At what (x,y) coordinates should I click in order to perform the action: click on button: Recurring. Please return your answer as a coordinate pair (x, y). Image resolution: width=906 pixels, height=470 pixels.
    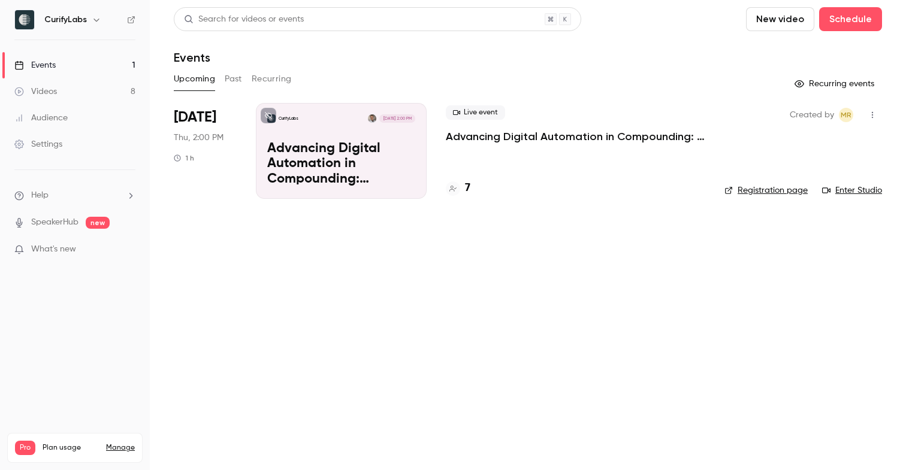
    Looking at the image, I should click on (271, 79).